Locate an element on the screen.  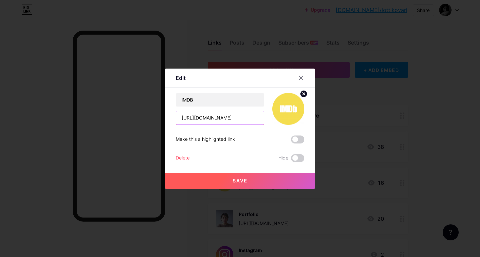
div: Make this a highlighted link is located at coordinates (205, 140).